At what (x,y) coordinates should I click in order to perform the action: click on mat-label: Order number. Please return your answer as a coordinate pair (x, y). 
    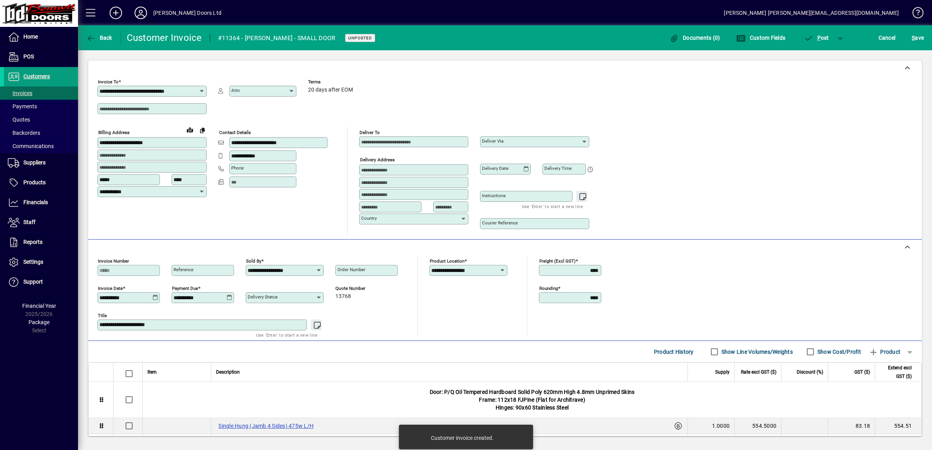
    Looking at the image, I should click on (351, 270).